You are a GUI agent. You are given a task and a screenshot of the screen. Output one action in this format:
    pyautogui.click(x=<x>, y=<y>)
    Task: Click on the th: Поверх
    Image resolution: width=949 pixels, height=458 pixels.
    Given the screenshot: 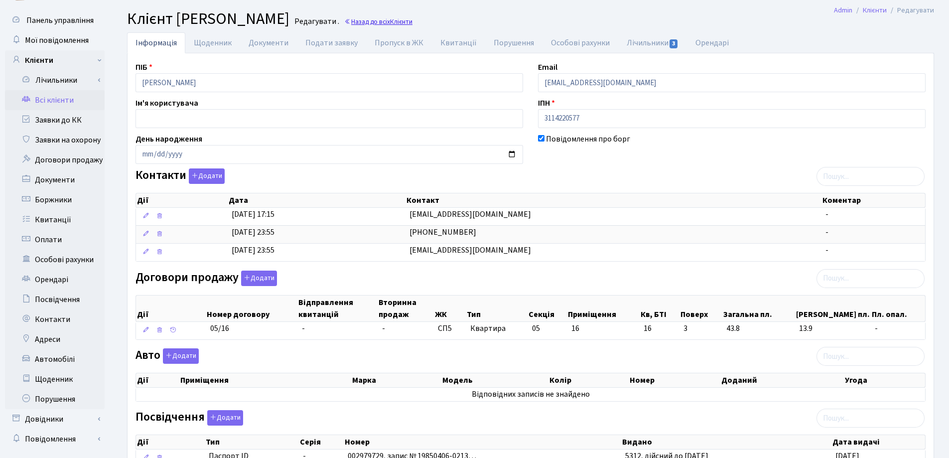 What is the action you would take?
    pyautogui.click(x=701, y=308)
    